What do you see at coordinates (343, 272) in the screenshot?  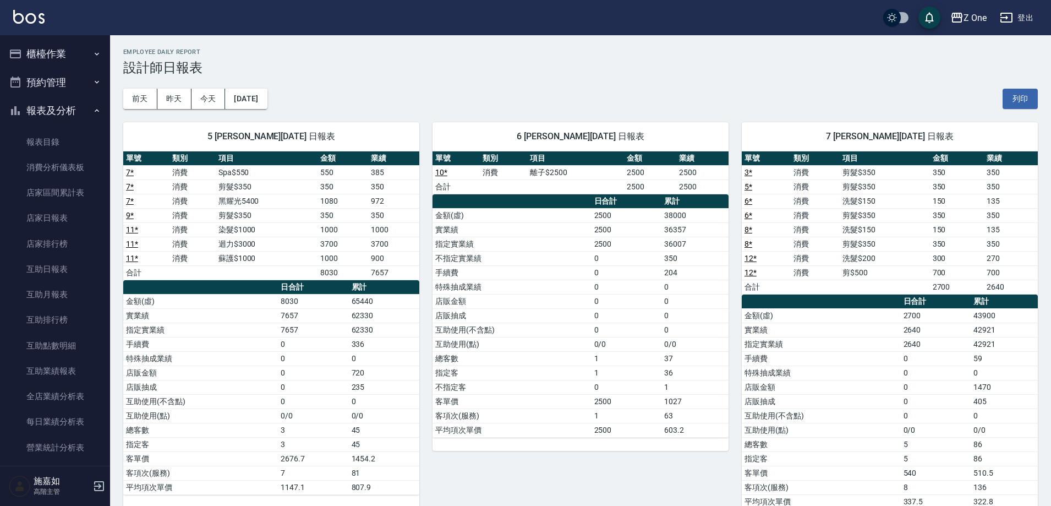 I see `td: 8030` at bounding box center [343, 272].